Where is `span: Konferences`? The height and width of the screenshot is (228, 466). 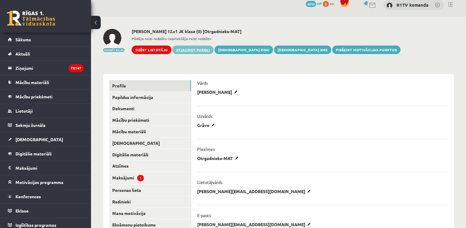 span: Konferences is located at coordinates (28, 196).